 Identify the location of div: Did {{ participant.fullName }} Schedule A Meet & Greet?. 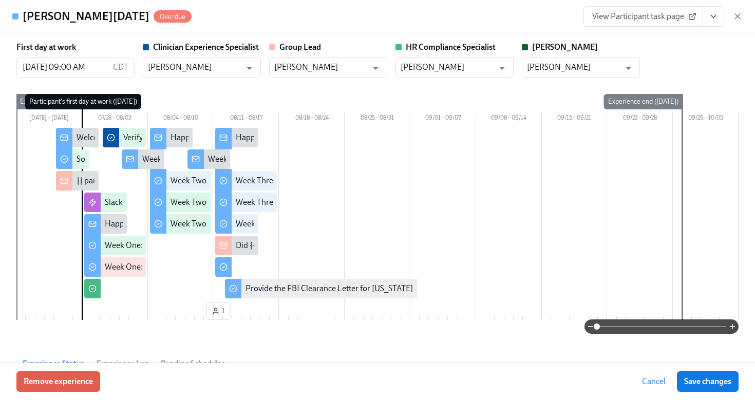
(333, 246).